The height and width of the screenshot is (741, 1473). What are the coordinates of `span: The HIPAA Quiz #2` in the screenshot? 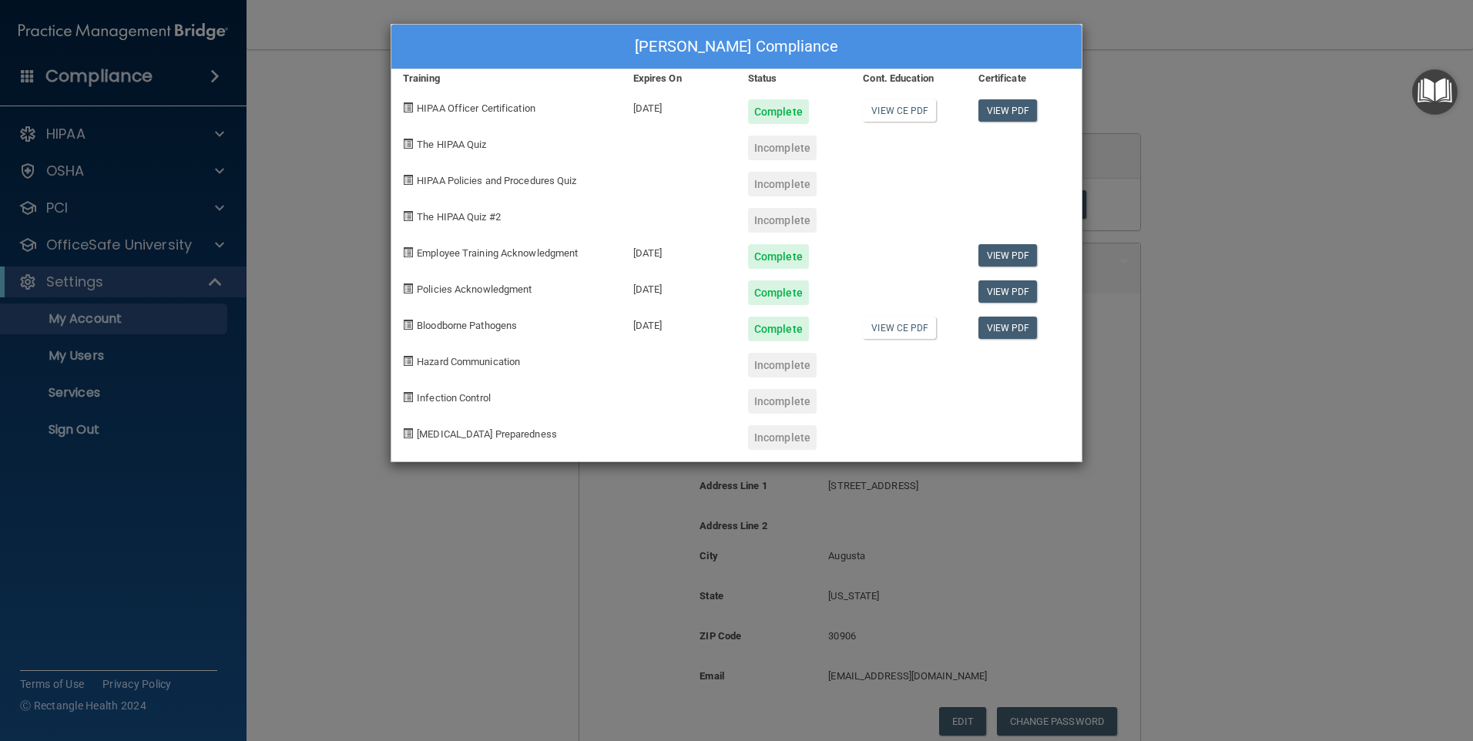 It's located at (459, 217).